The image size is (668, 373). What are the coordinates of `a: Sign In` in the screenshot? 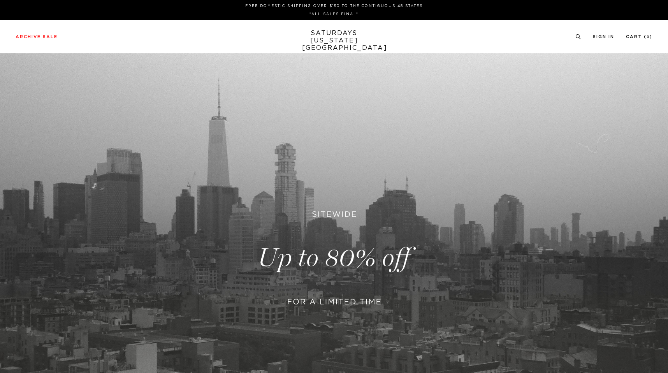 It's located at (604, 37).